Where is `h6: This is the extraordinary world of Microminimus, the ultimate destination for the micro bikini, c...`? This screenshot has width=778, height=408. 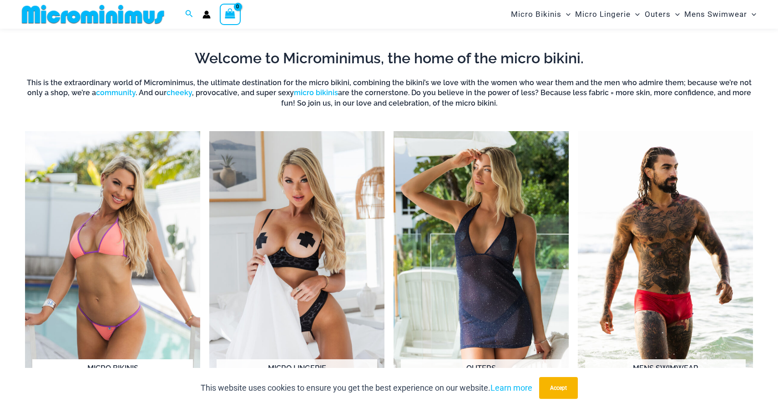 h6: This is the extraordinary world of Microminimus, the ultimate destination for the micro bikini, c... is located at coordinates (389, 93).